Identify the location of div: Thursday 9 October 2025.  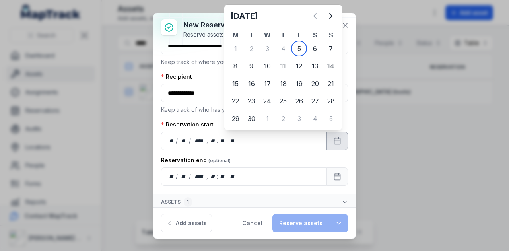
(283, 136).